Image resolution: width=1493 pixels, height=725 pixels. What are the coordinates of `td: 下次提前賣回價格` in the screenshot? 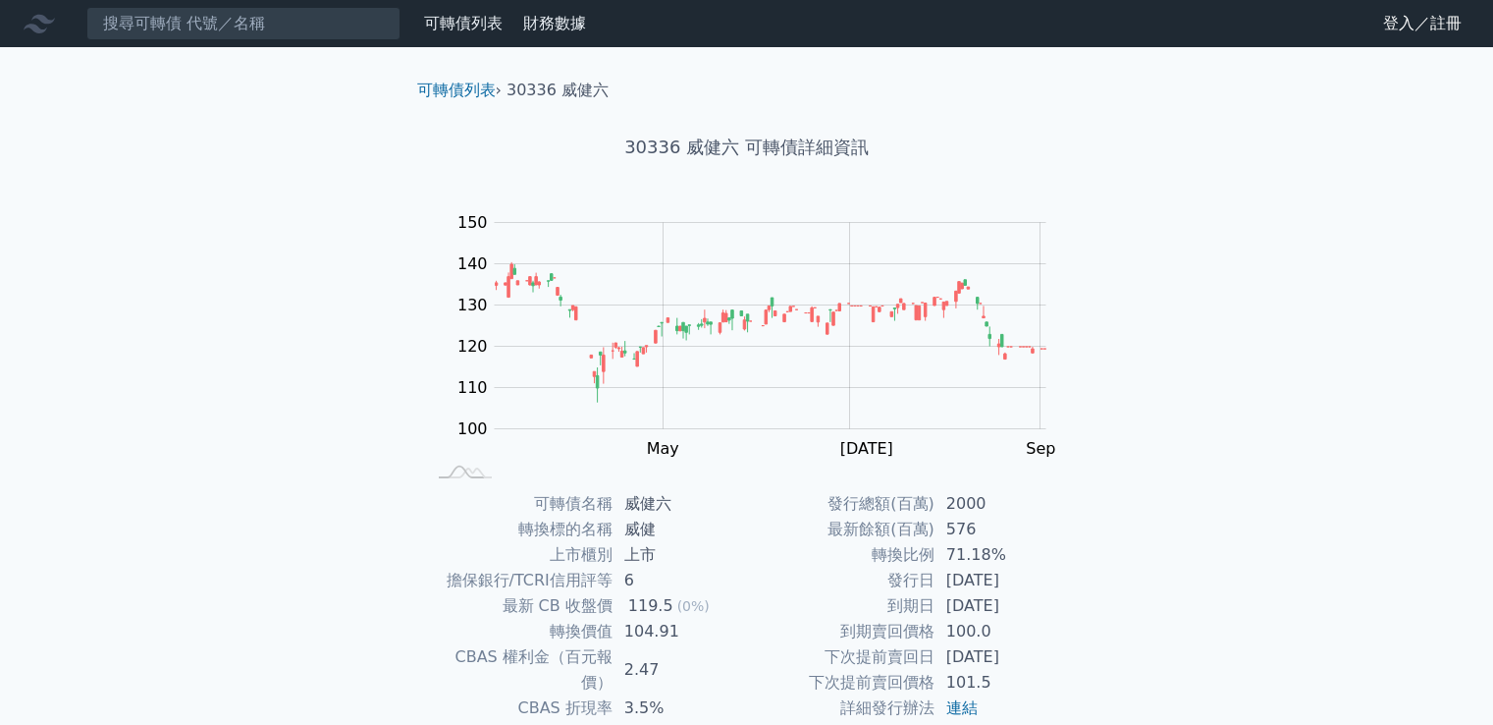 It's located at (840, 682).